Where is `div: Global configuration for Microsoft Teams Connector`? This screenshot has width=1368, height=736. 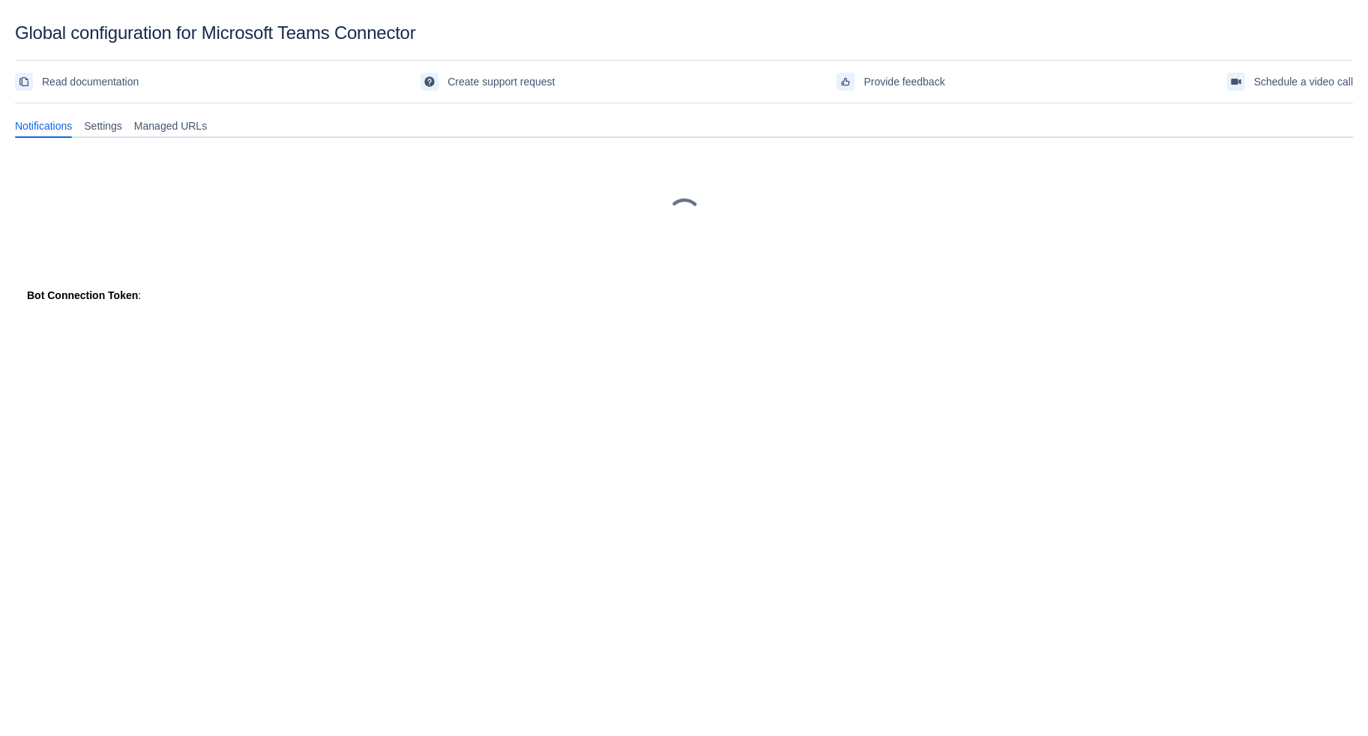 div: Global configuration for Microsoft Teams Connector is located at coordinates (684, 33).